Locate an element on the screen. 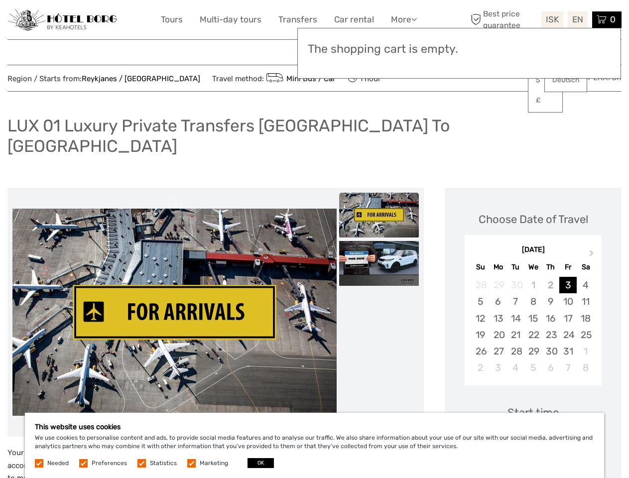  div: Choose Wednesday, October 8th, 2025 is located at coordinates (533, 301).